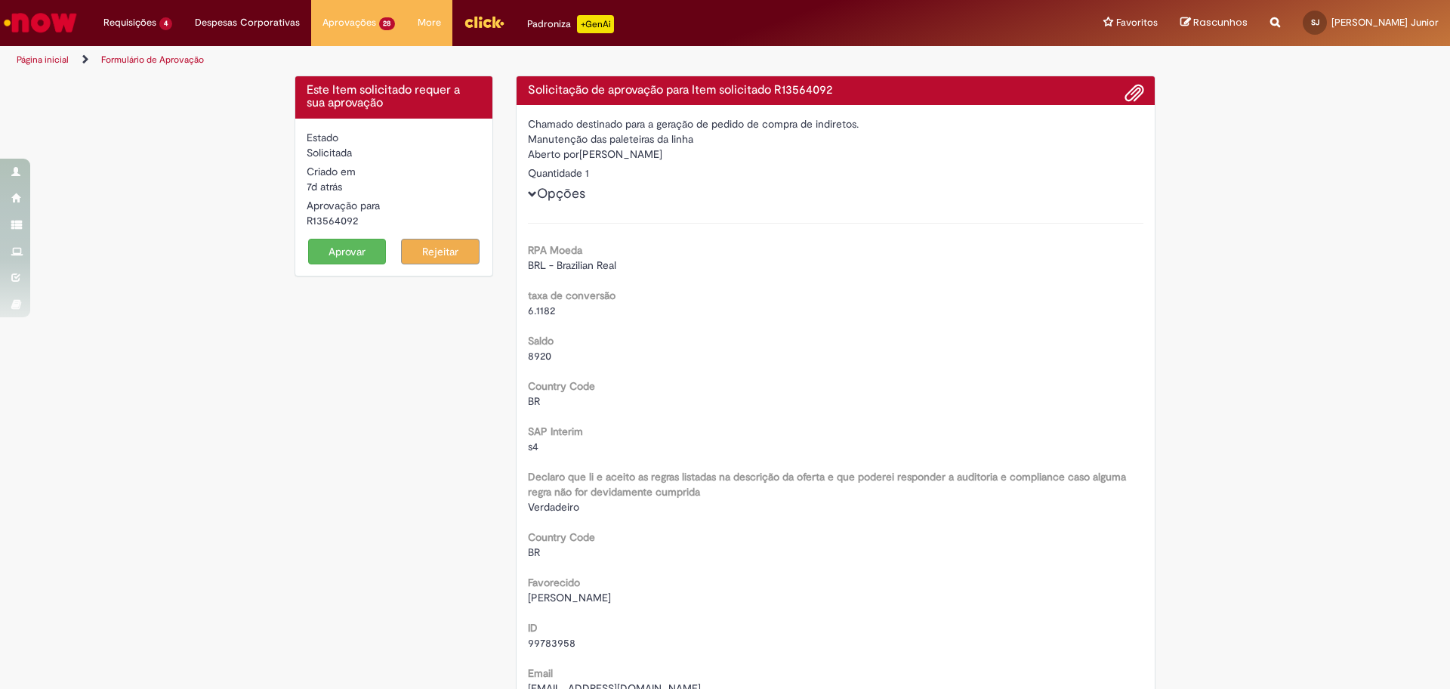 The image size is (1450, 689). What do you see at coordinates (570, 24) in the screenshot?
I see `div: Padroniza` at bounding box center [570, 24].